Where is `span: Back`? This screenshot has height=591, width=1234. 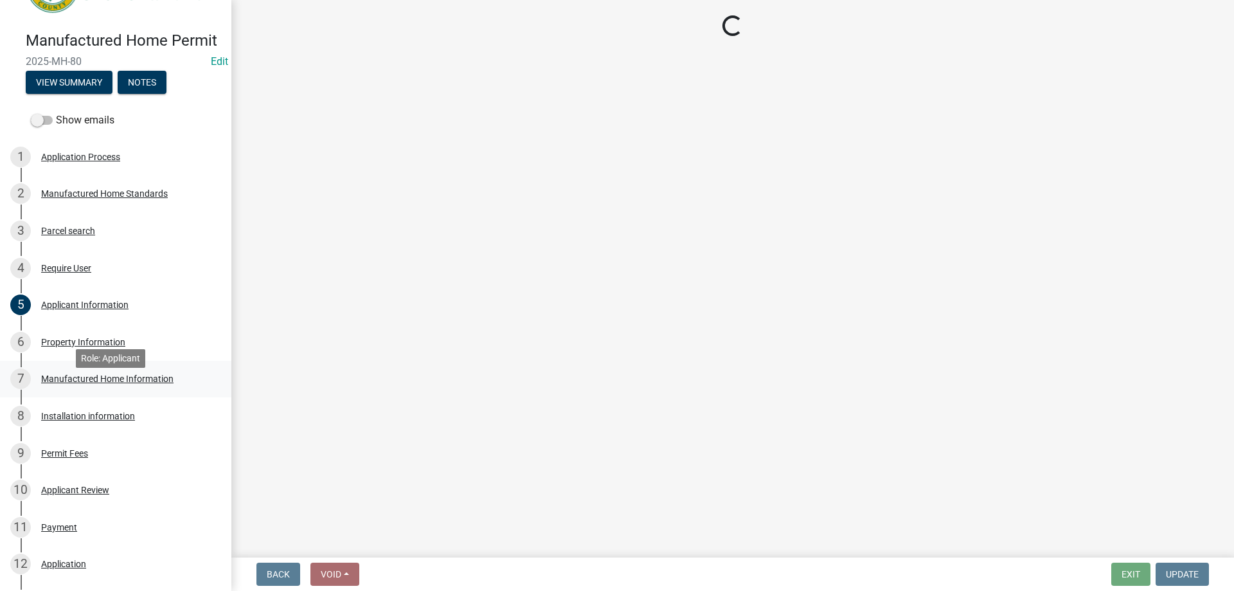 span: Back is located at coordinates (278, 574).